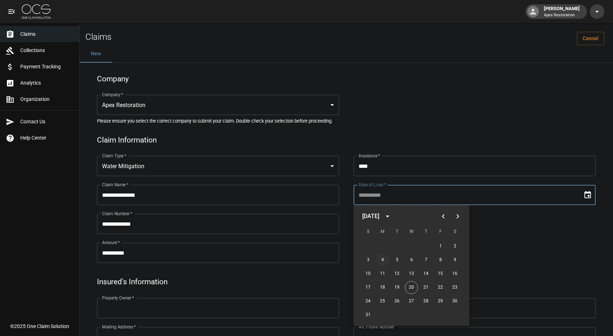  I want to click on button: 18, so click(383, 288).